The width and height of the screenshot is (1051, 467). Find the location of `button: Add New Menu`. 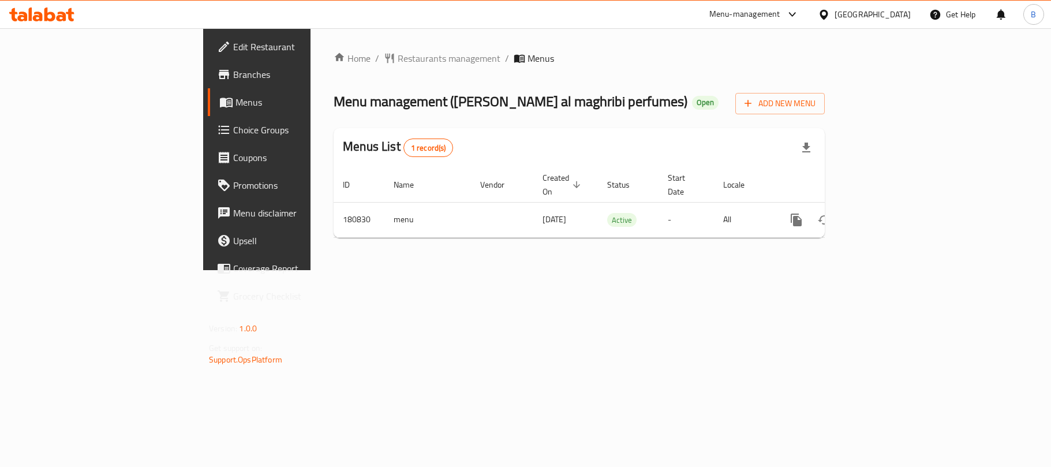

button: Add New Menu is located at coordinates (780, 103).